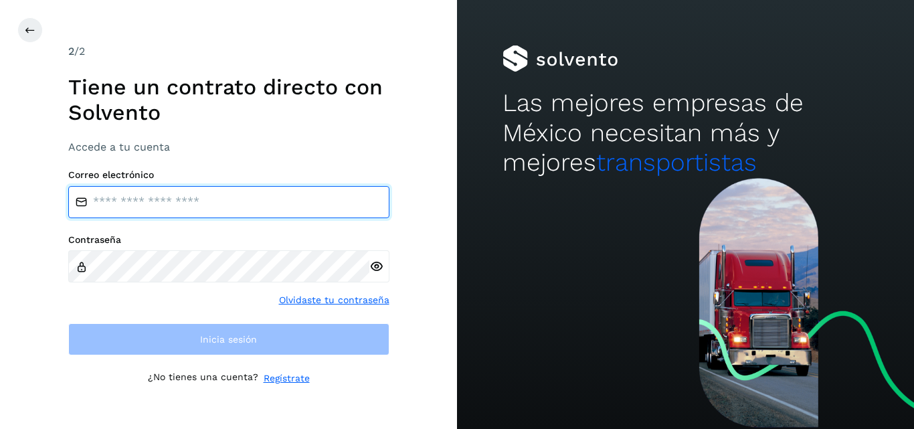 The height and width of the screenshot is (429, 914). Describe the element at coordinates (685, 132) in the screenshot. I see `h2: Las mejores empresas de México necesitan más y mejores` at that location.